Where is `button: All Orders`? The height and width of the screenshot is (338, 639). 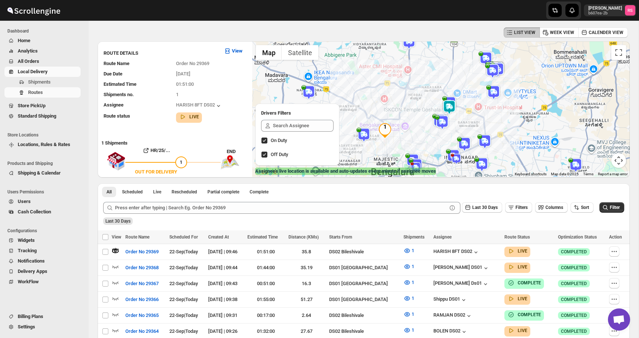
button: All Orders is located at coordinates (43, 61).